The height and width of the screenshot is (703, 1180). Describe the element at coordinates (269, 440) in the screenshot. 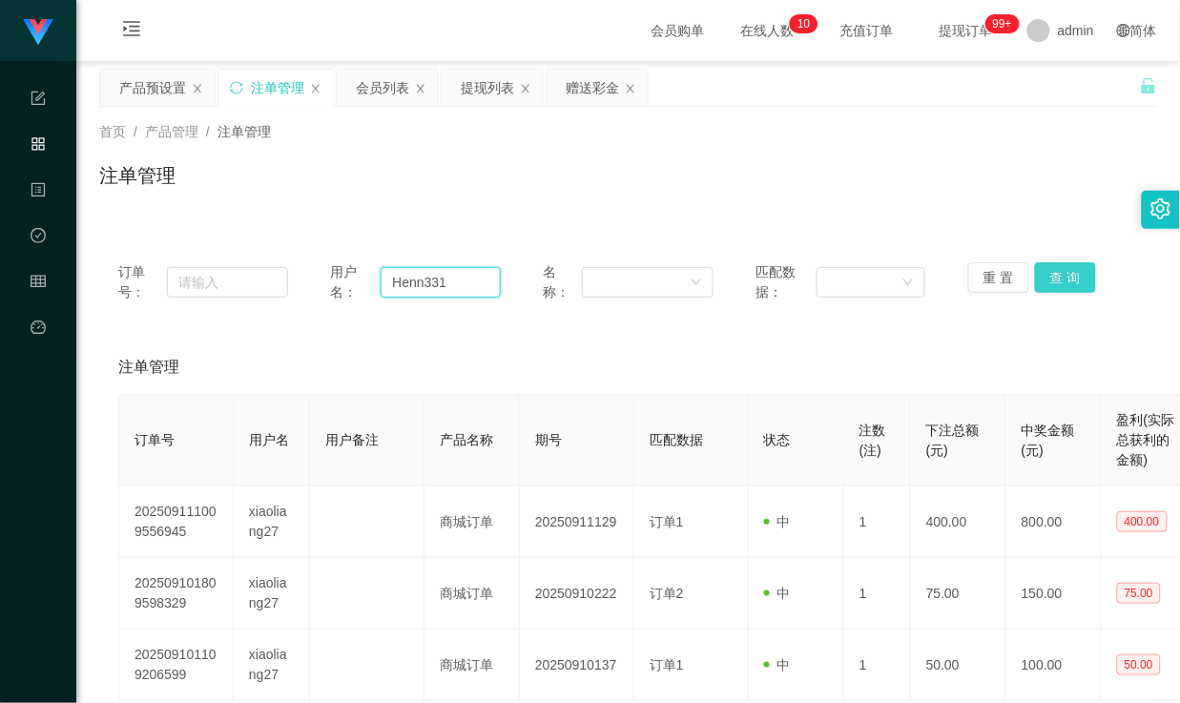

I see `span: 用户名` at that location.